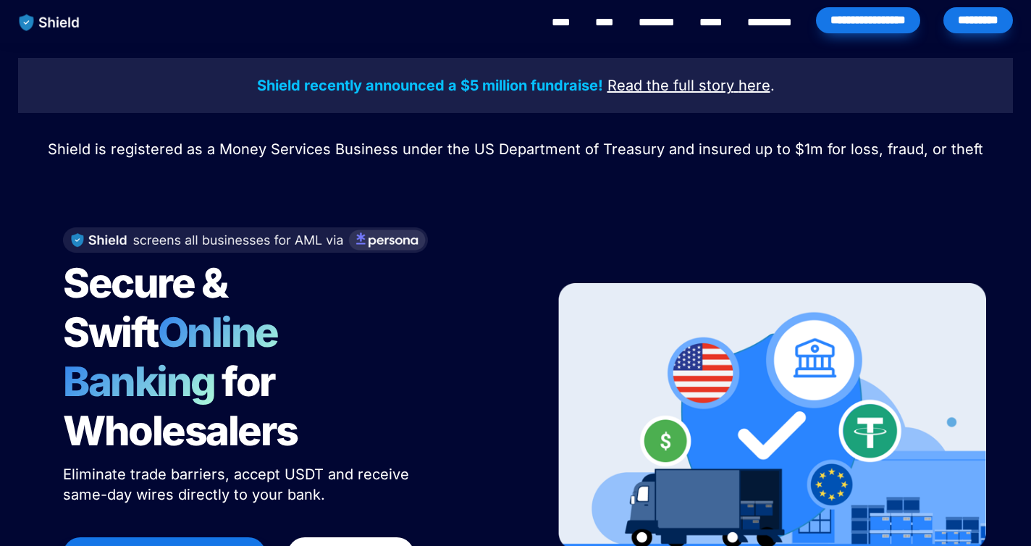 This screenshot has width=1031, height=546. Describe the element at coordinates (238, 484) in the screenshot. I see `span: Eliminate trade barriers, accept USDT and receive same-day wires directly to your bank.` at that location.